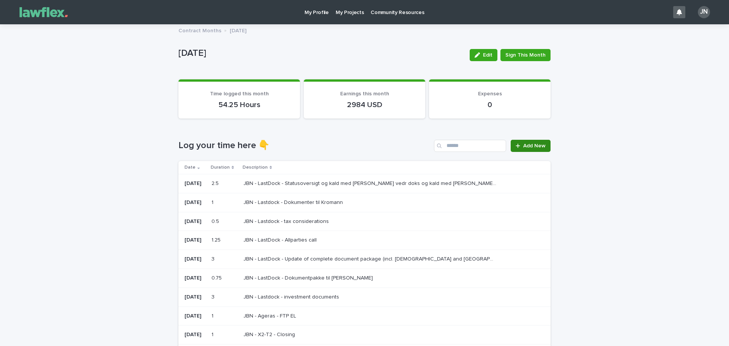 Image resolution: width=729 pixels, height=346 pixels. What do you see at coordinates (305, 146) in the screenshot?
I see `h1: Log your time here 👇` at bounding box center [305, 146].